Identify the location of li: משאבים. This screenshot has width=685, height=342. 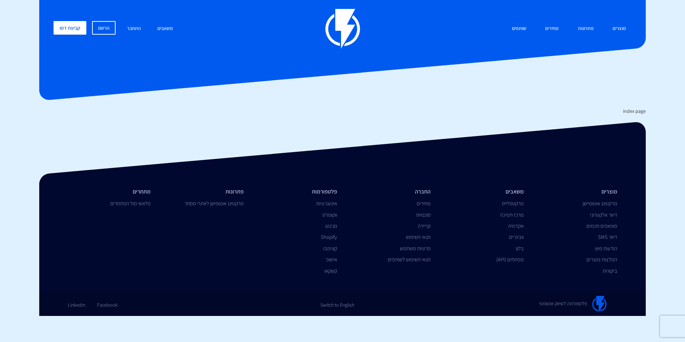
(482, 191).